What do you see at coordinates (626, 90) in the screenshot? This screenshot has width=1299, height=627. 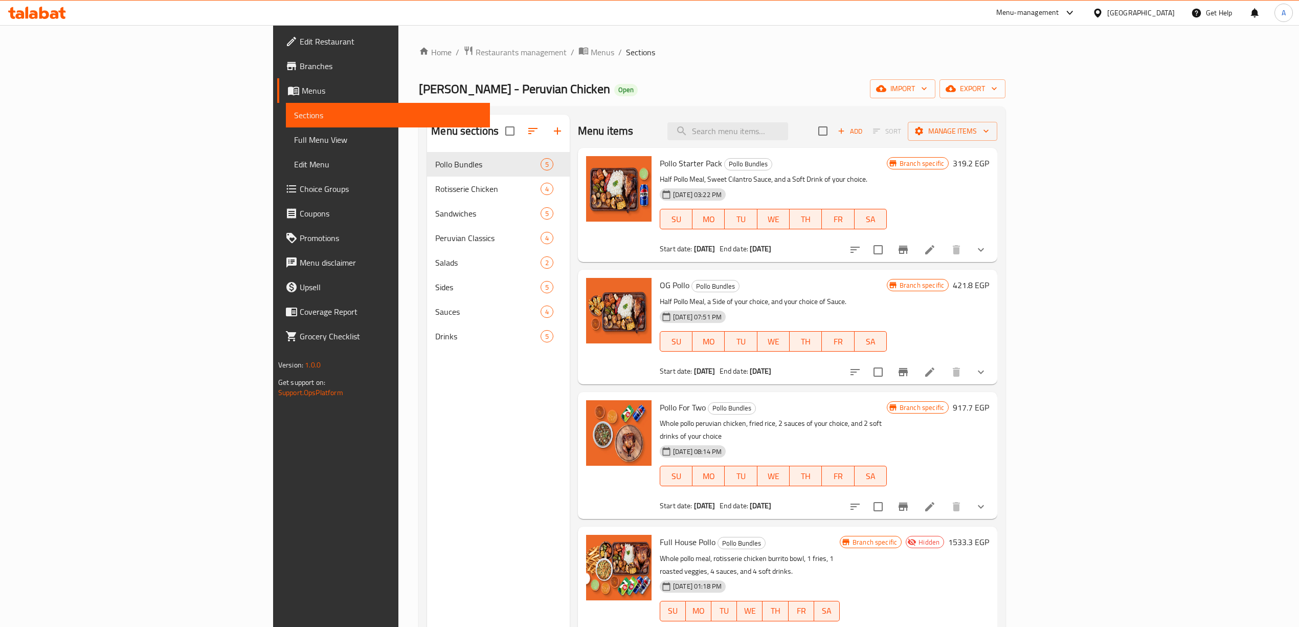 I see `div: Open` at bounding box center [626, 90].